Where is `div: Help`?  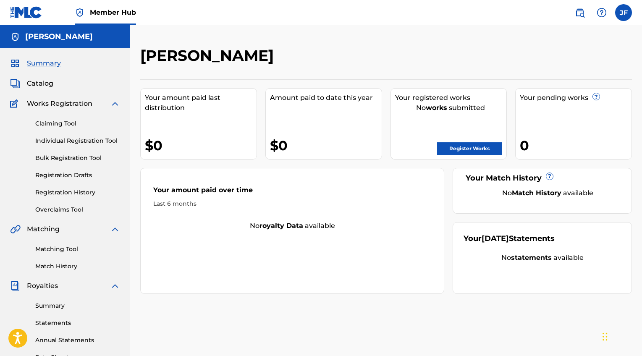 div: Help is located at coordinates (601, 13).